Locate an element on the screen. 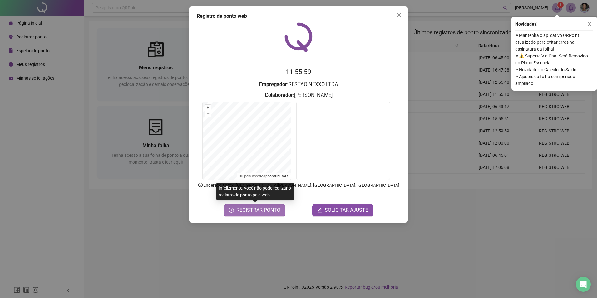  span: clock-circle is located at coordinates (231, 210).